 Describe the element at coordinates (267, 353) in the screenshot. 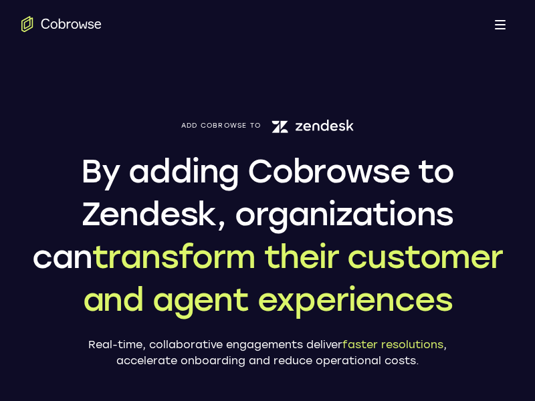

I see `p: Real-time, collaborative engagements deliver , accelerate onboarding and reduce operational costs.` at that location.